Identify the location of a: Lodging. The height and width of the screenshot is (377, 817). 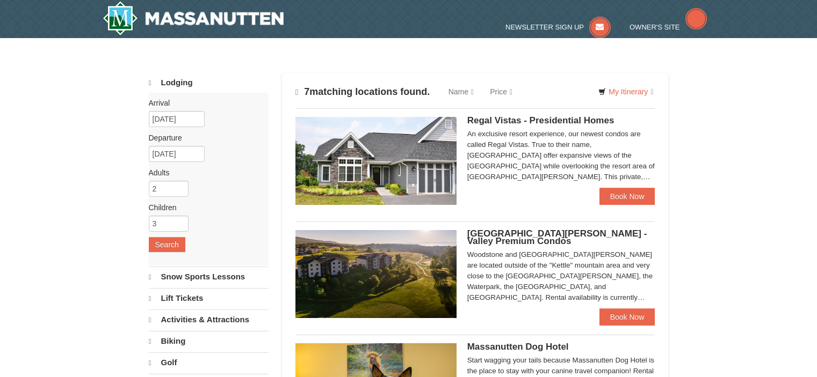
(208, 83).